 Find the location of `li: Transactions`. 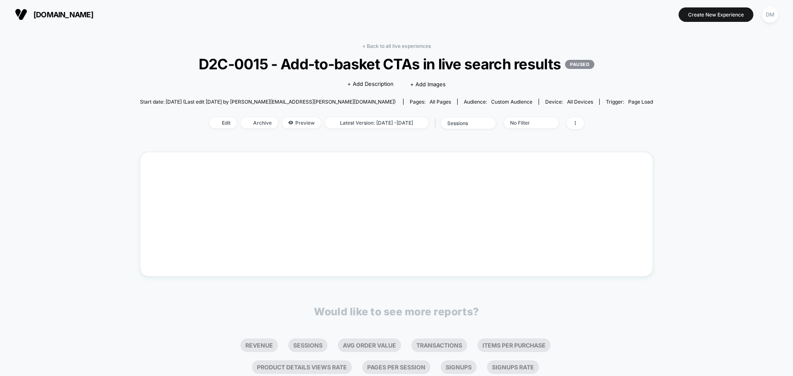

li: Transactions is located at coordinates (439, 345).